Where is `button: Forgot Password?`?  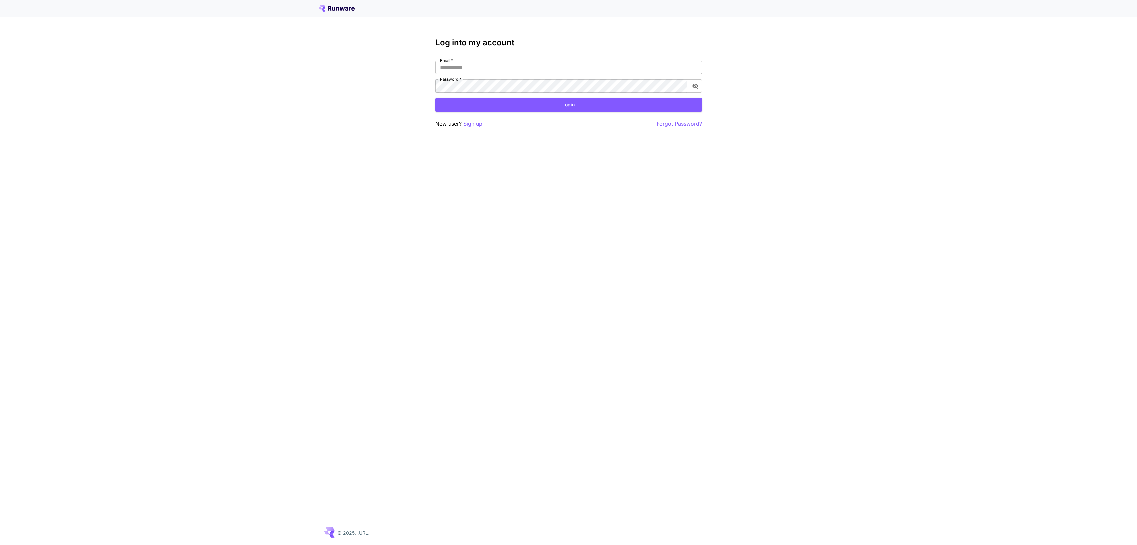 button: Forgot Password? is located at coordinates (679, 124).